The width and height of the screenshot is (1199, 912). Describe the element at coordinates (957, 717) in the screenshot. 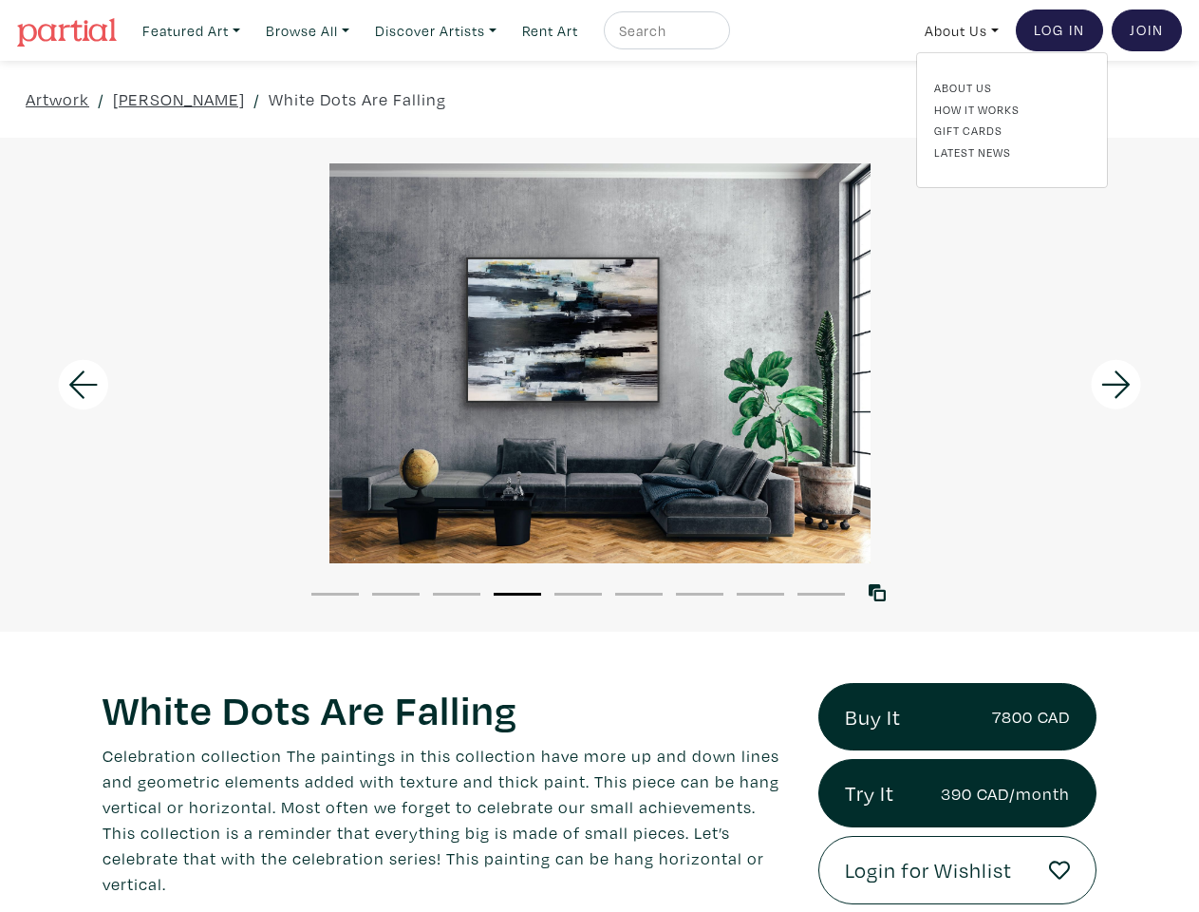

I see `a: Buy It7800 CAD` at that location.